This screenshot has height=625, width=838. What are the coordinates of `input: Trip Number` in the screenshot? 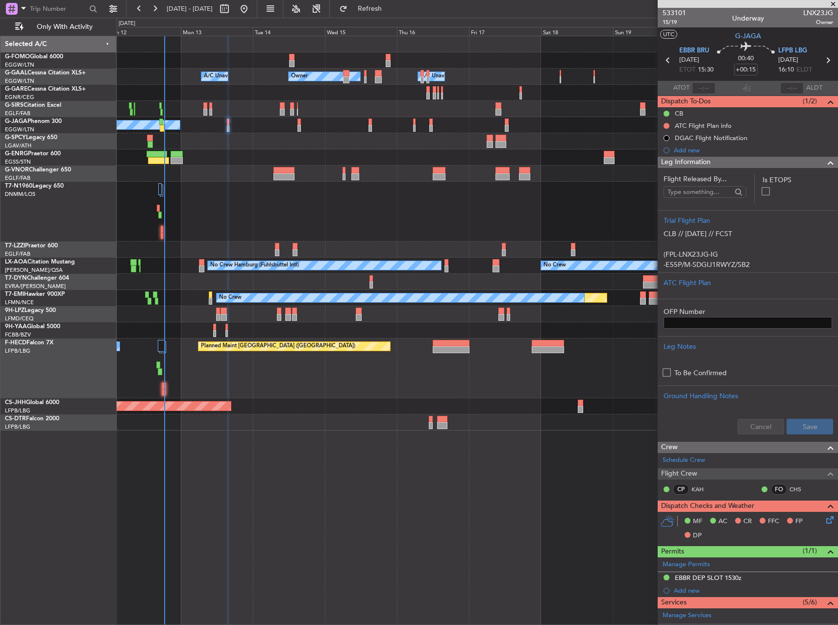 It's located at (58, 9).